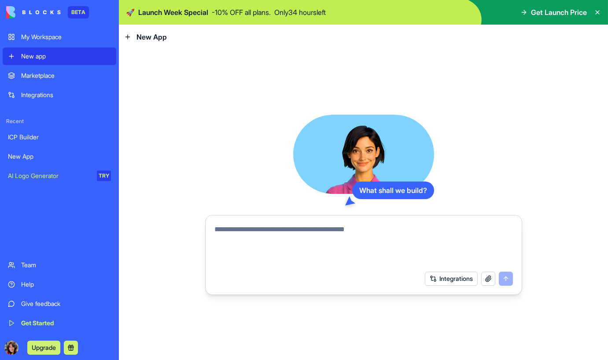 The height and width of the screenshot is (360, 608). I want to click on a: Get Started, so click(59, 323).